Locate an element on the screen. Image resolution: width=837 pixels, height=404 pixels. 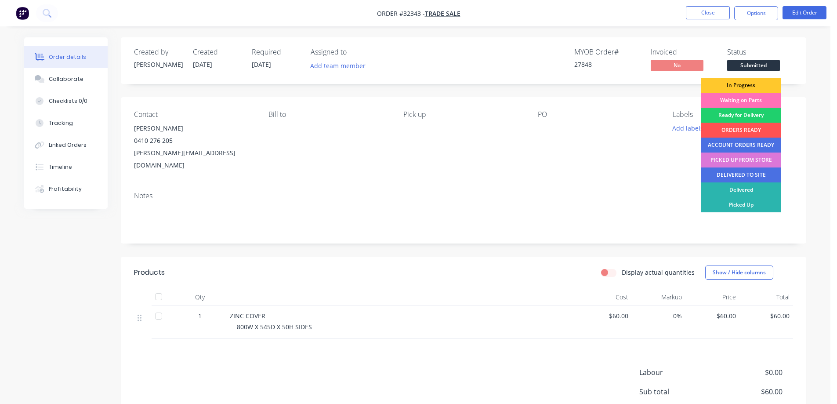
span: Order #32343 - is located at coordinates (401, 13).